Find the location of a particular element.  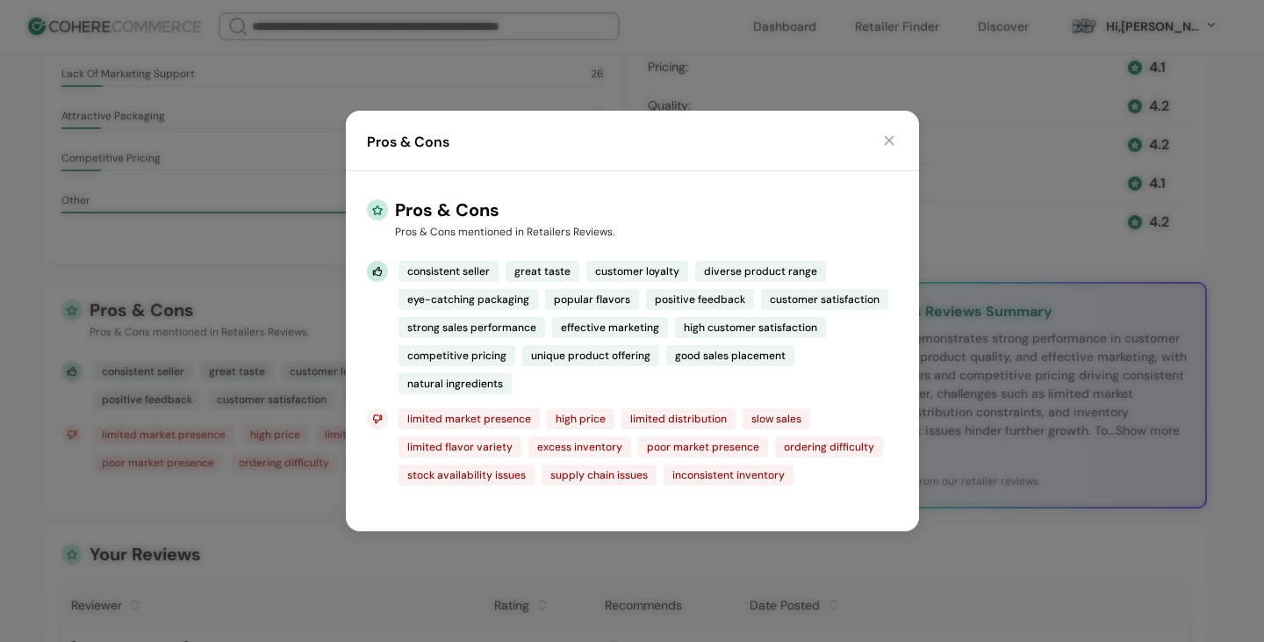

div: effective marketing is located at coordinates (610, 327).